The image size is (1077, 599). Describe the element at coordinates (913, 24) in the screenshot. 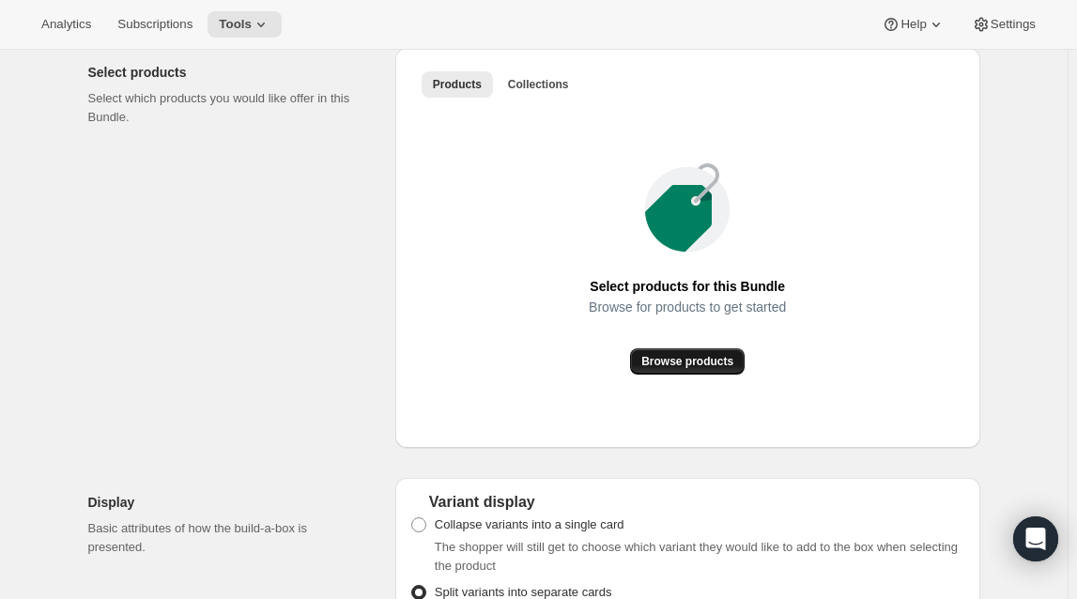

I see `span: Help` at that location.